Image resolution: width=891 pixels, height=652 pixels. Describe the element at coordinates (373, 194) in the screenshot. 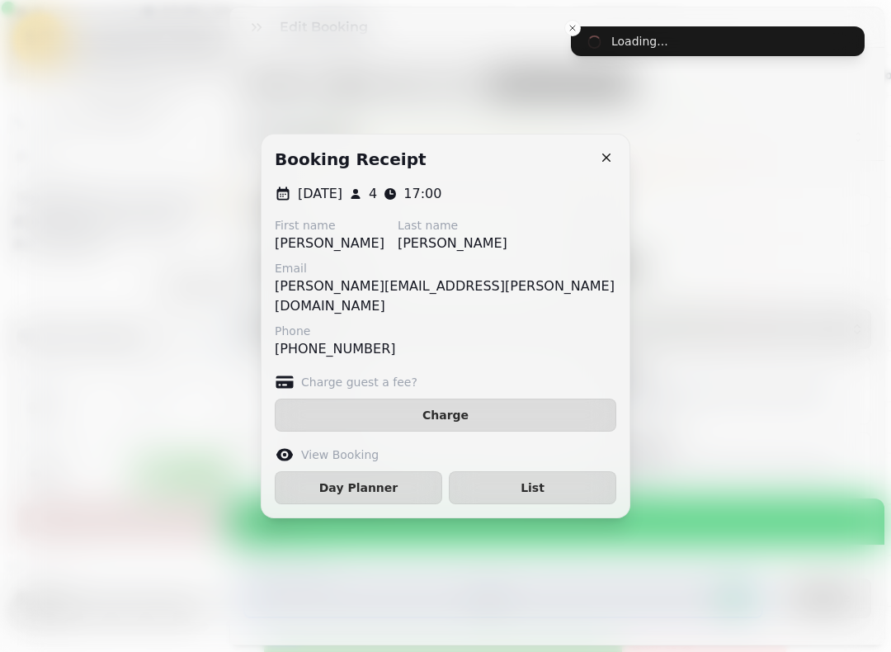

I see `p: 4` at that location.